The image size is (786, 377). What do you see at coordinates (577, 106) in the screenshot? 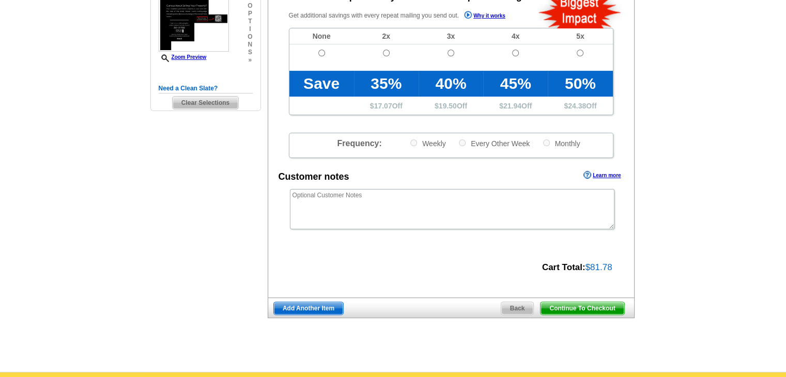
I see `span: 24.38` at bounding box center [577, 106].